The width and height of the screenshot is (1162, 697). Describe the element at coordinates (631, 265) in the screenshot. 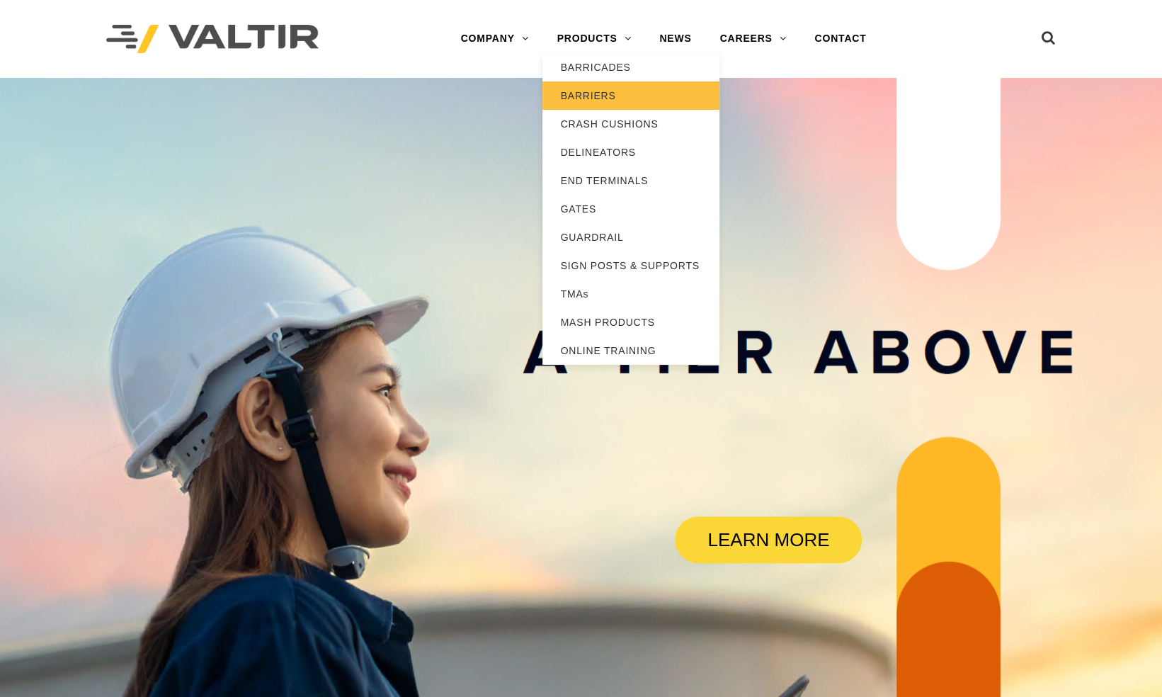

I see `a: SIGN POSTS & SUPPORTS` at that location.